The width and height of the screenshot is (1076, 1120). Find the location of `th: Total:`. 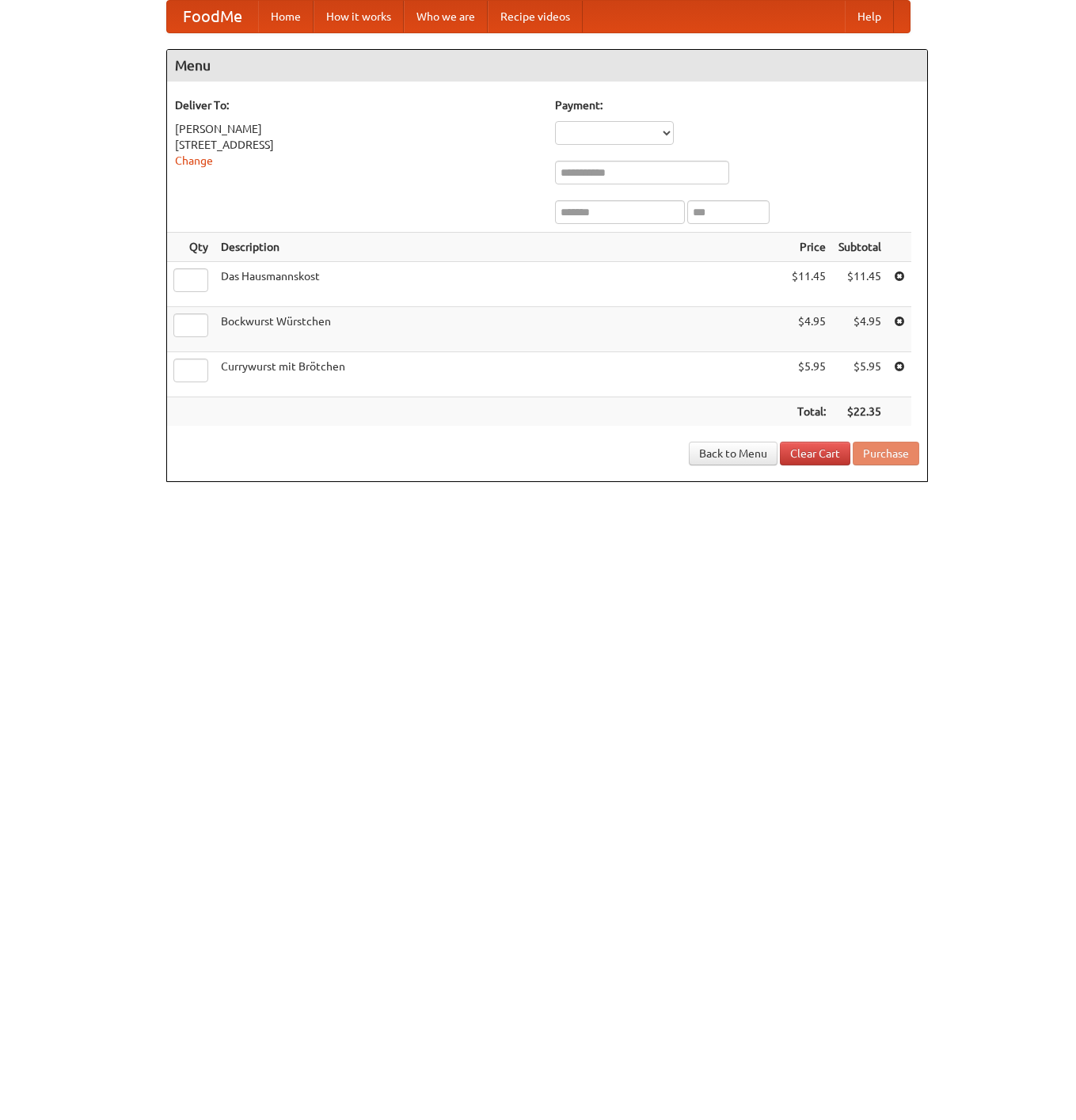

th: Total: is located at coordinates (808, 412).